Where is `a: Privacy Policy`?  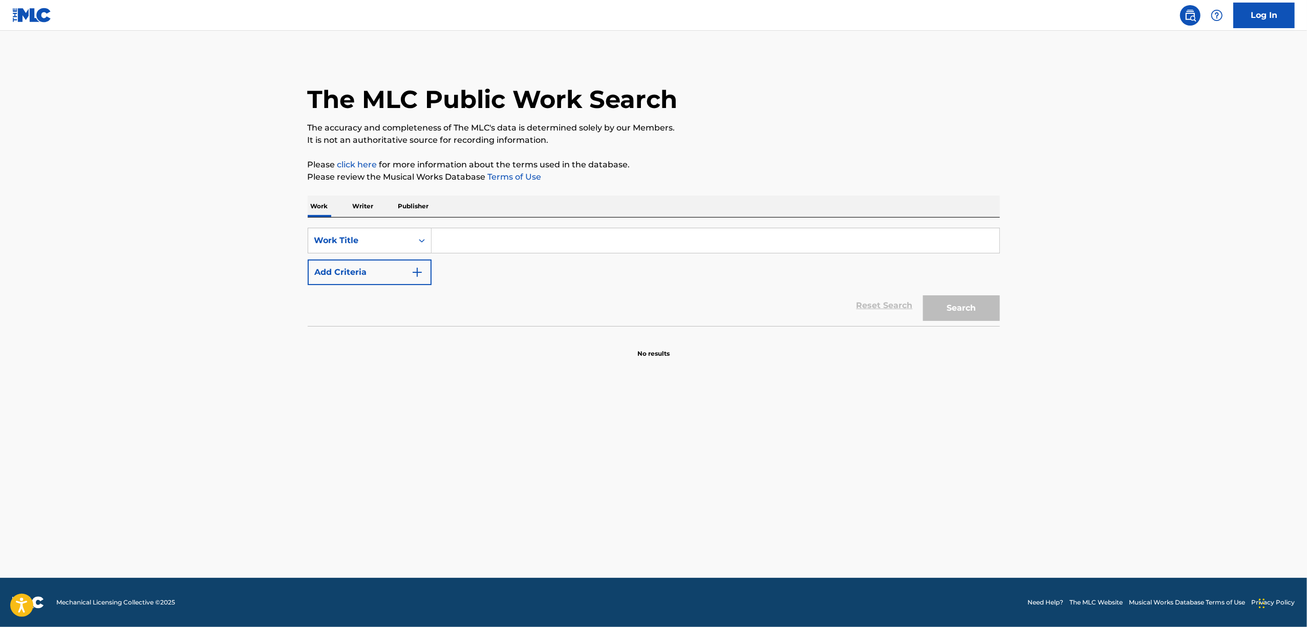 a: Privacy Policy is located at coordinates (1273, 603).